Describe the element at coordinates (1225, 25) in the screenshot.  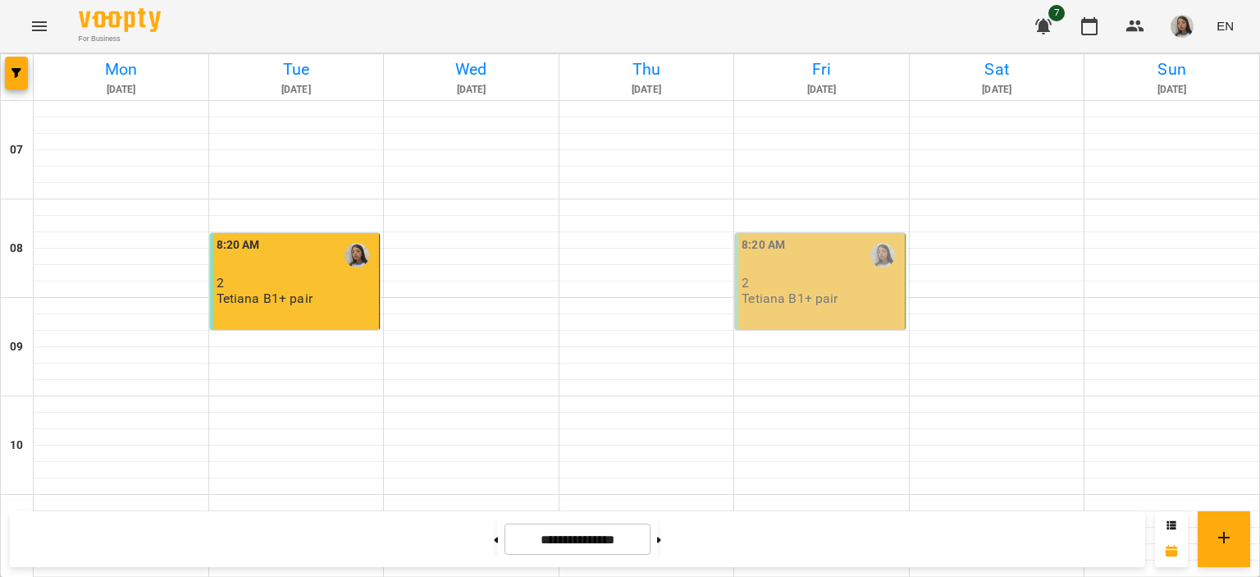
I see `span: EN` at that location.